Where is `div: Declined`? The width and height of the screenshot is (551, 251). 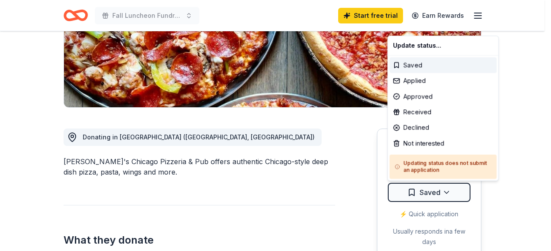
div: Declined is located at coordinates (443, 128).